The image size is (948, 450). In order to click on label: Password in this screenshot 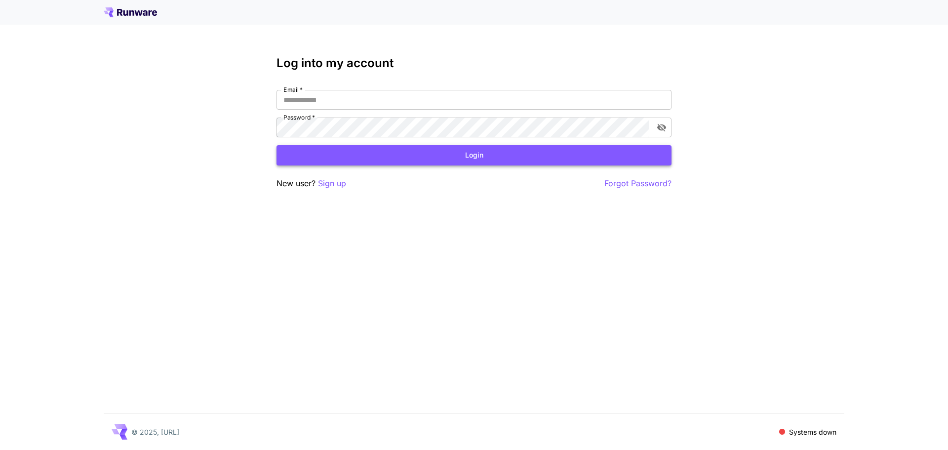, I will do `click(299, 117)`.